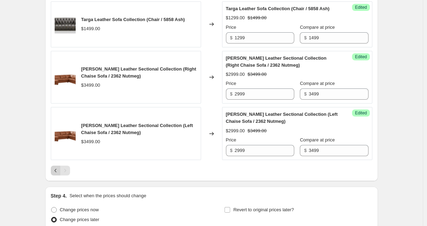 The height and width of the screenshot is (226, 427). I want to click on img: 7089S5858_1_80x.jpg, so click(65, 24).